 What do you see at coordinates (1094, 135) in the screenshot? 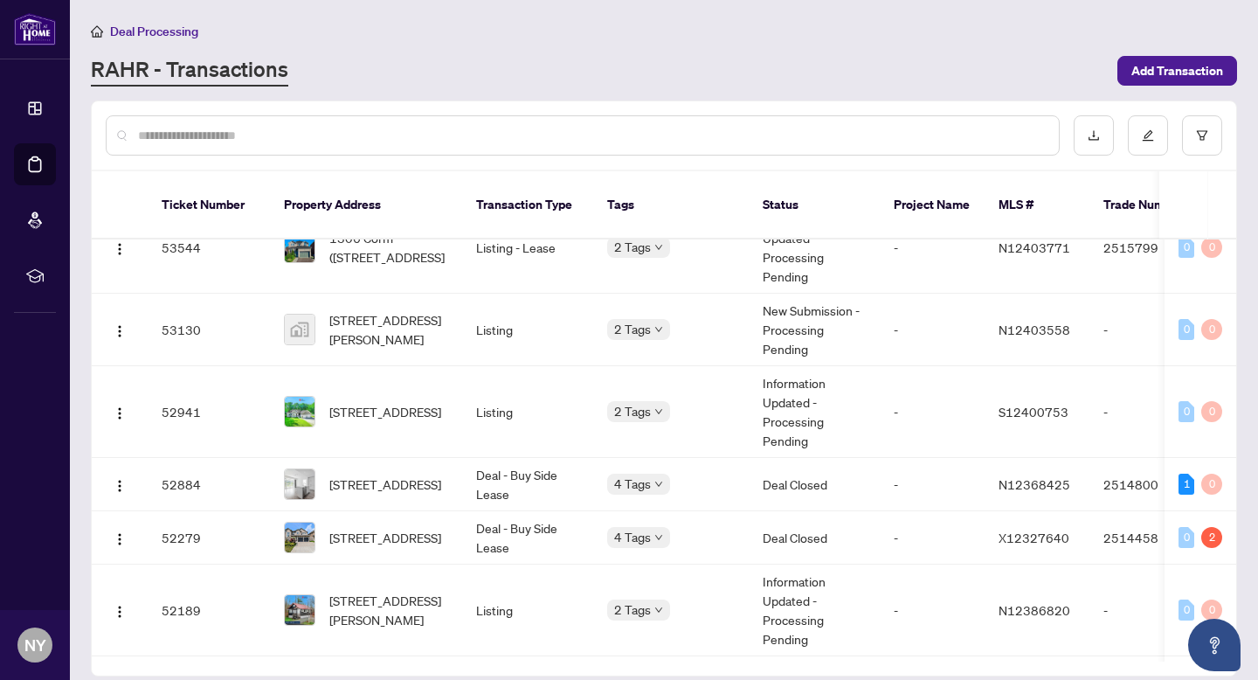
I see `span: download` at bounding box center [1094, 135].